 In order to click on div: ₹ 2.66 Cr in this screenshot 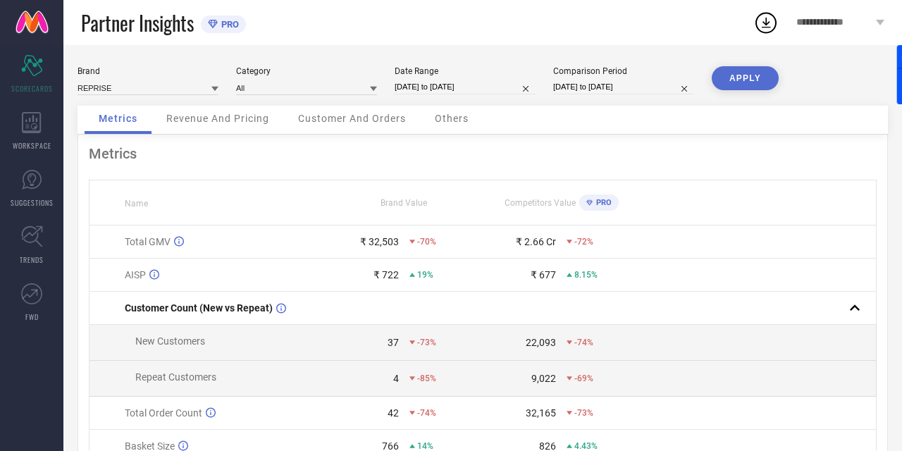, I will do `click(536, 242)`.